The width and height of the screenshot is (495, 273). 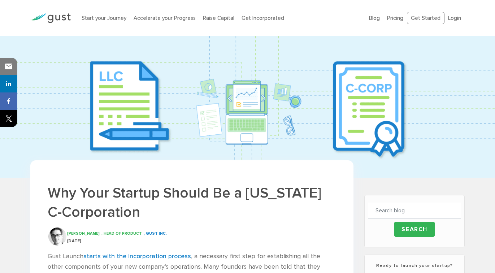 I want to click on img: Alan Mcgee, so click(x=57, y=236).